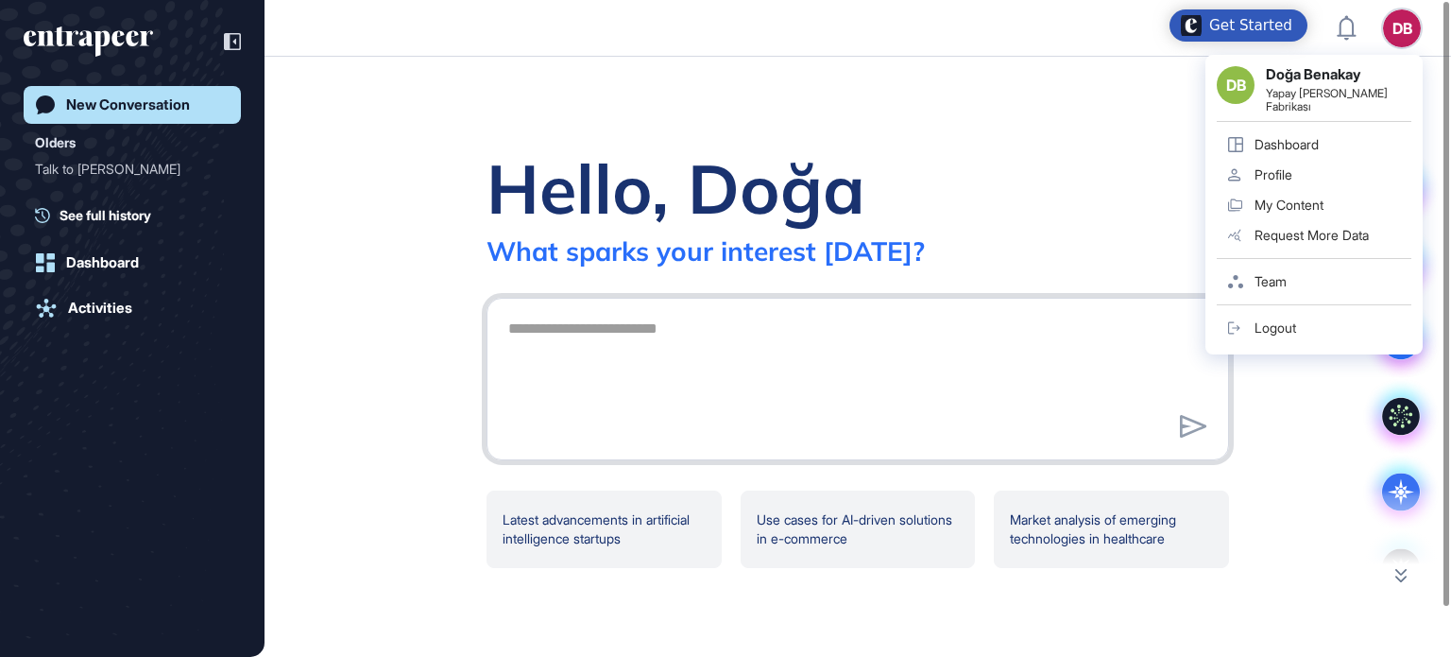  What do you see at coordinates (100, 308) in the screenshot?
I see `div: Activities` at bounding box center [100, 308].